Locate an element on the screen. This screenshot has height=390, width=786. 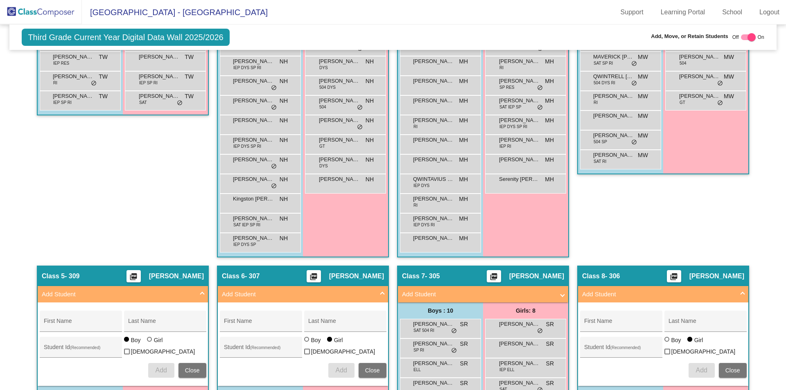
span: ELL is located at coordinates (417, 370).